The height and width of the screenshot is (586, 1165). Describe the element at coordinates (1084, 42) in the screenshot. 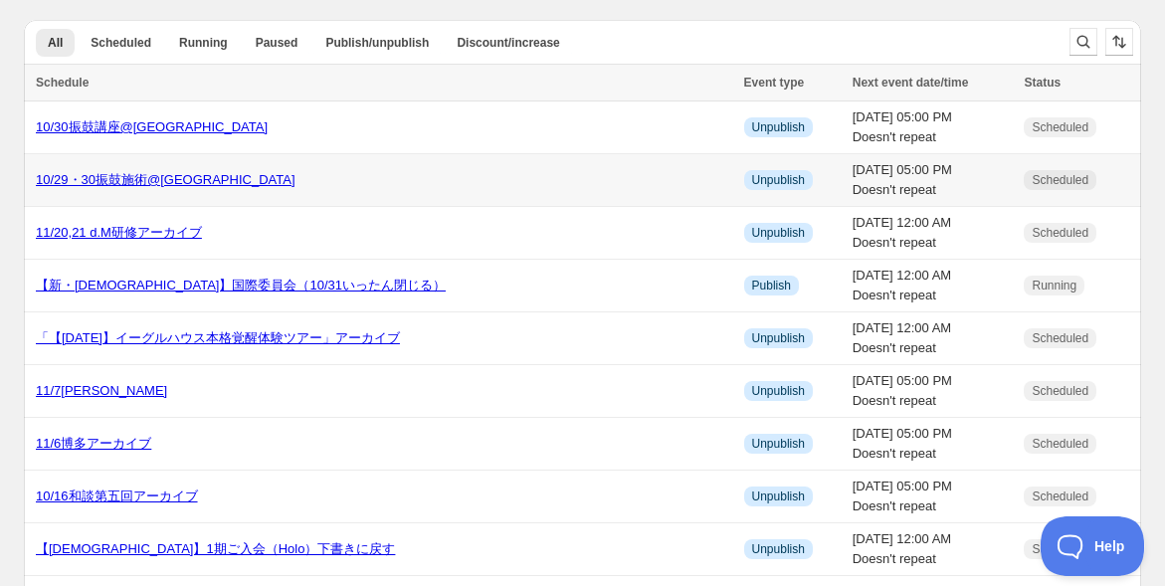

I see `button: Search and filter results` at that location.